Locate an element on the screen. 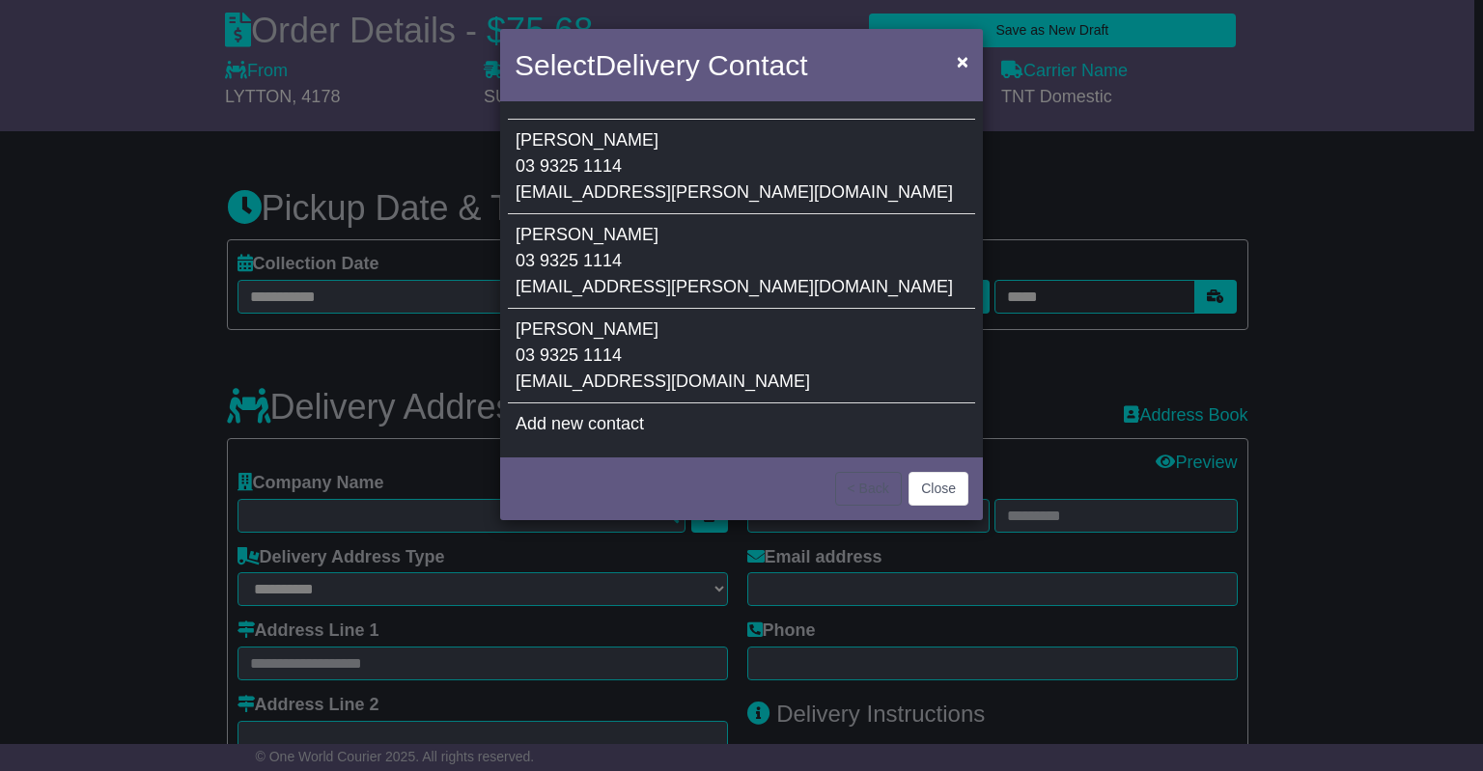 The width and height of the screenshot is (1483, 771). span: Delivery is located at coordinates (647, 65).